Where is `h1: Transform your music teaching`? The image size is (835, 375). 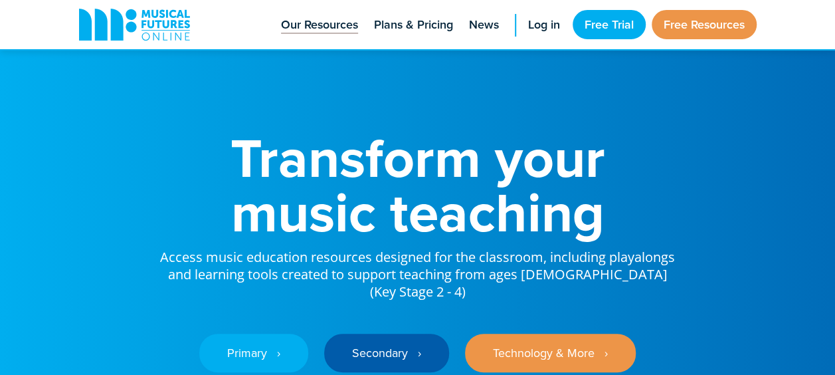
h1: Transform your music teaching is located at coordinates (418, 185).